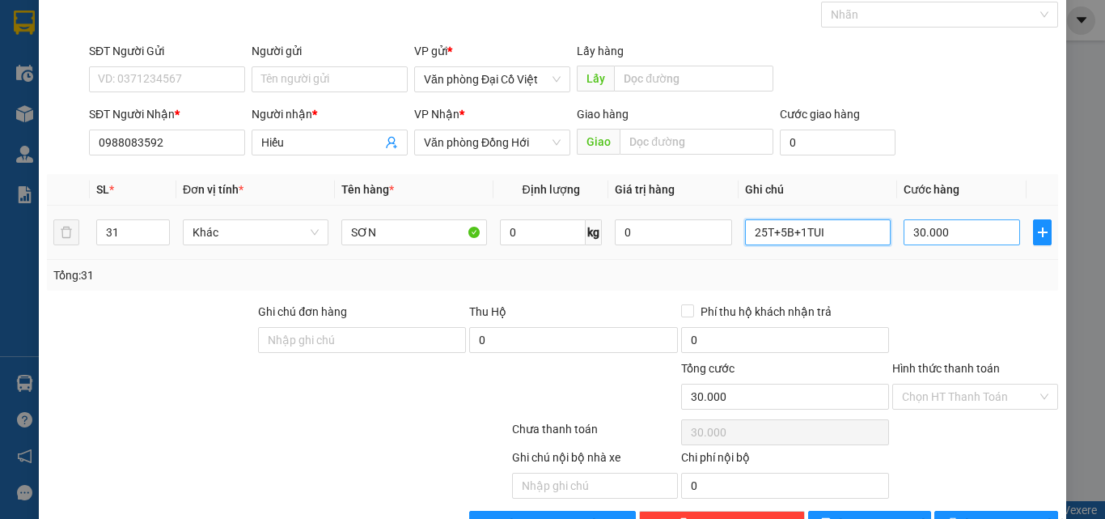  I want to click on span: user-add, so click(392, 142).